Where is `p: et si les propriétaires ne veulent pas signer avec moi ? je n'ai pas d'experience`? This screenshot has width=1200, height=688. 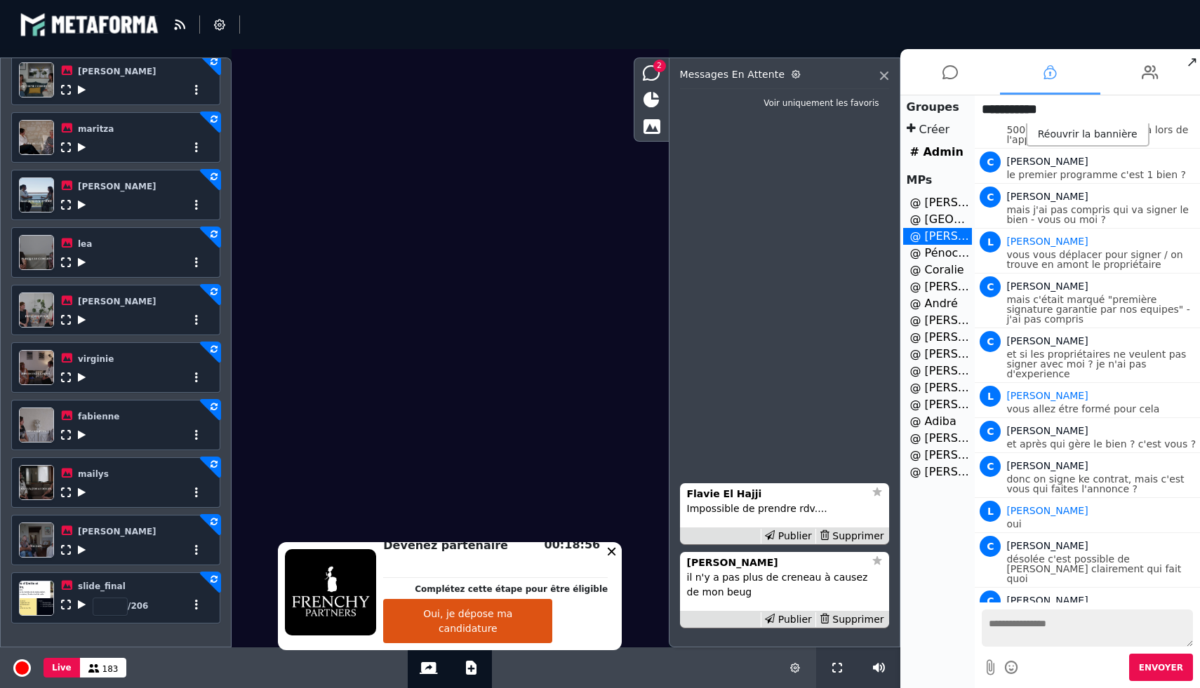
p: et si les propriétaires ne veulent pas signer avec moi ? je n'ai pas d'experience is located at coordinates (1101, 364).